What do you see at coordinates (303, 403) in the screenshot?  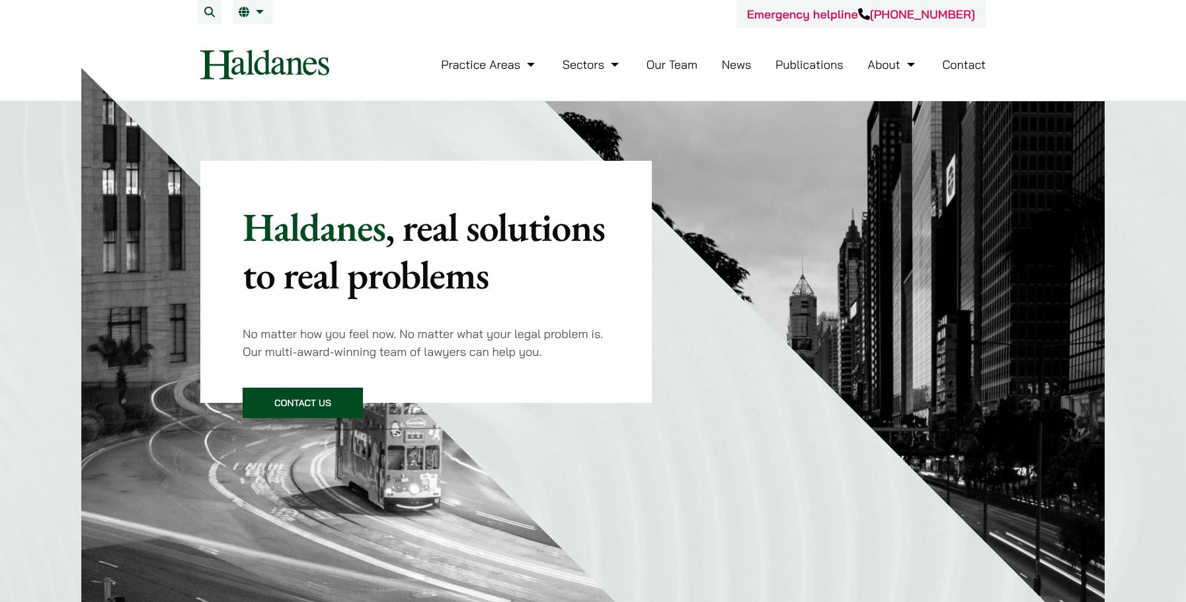 I see `a: Contact Us` at bounding box center [303, 403].